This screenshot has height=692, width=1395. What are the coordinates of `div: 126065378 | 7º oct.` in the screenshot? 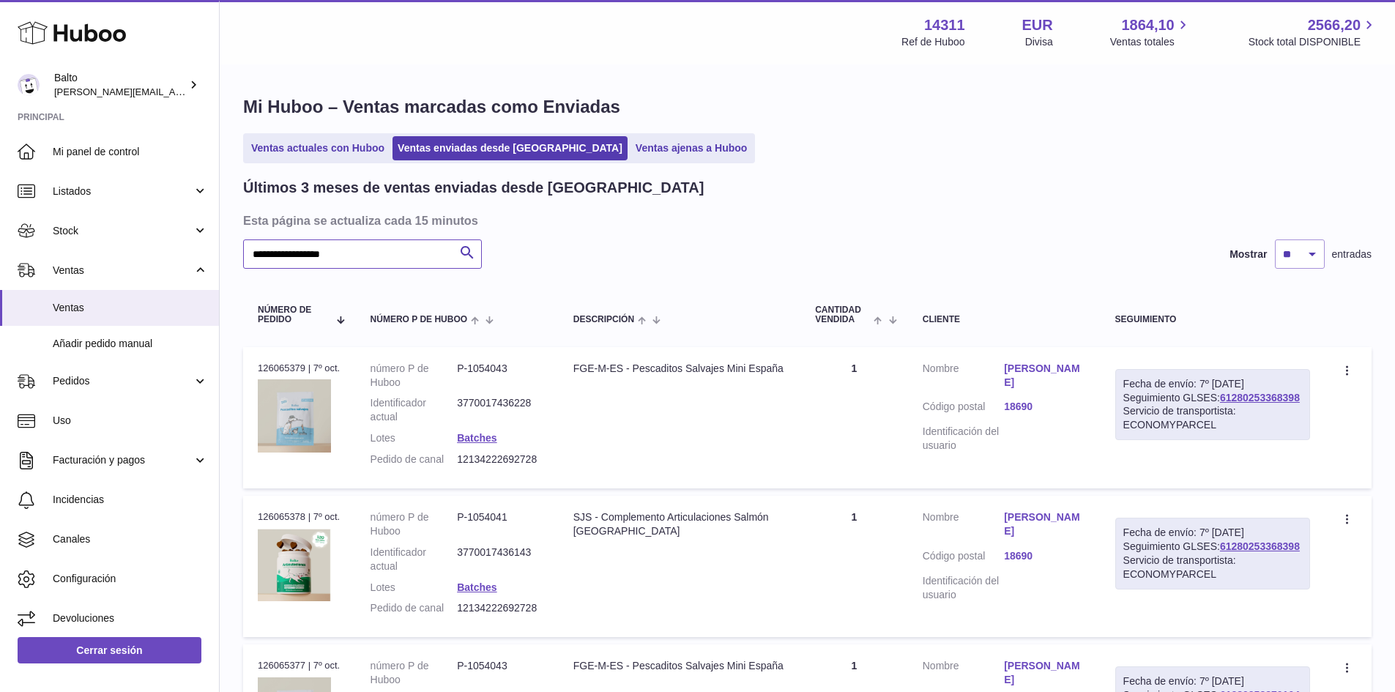 It's located at (300, 517).